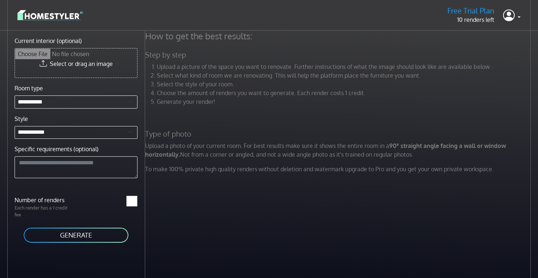  What do you see at coordinates (471, 20) in the screenshot?
I see `p: 10 renders left` at bounding box center [471, 20].